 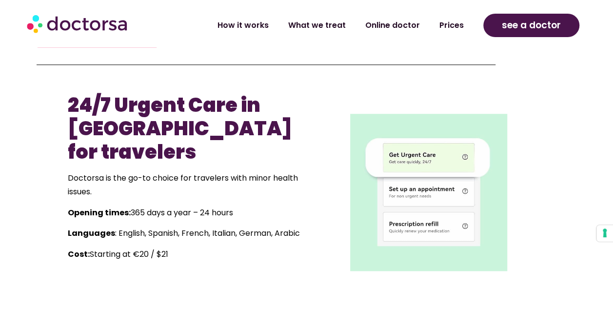 I want to click on nav: Menu, so click(x=319, y=25).